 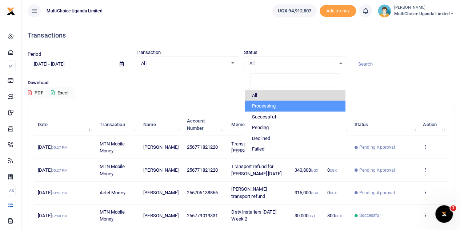 What do you see at coordinates (338, 10) in the screenshot?
I see `a: Add money` at bounding box center [338, 10].